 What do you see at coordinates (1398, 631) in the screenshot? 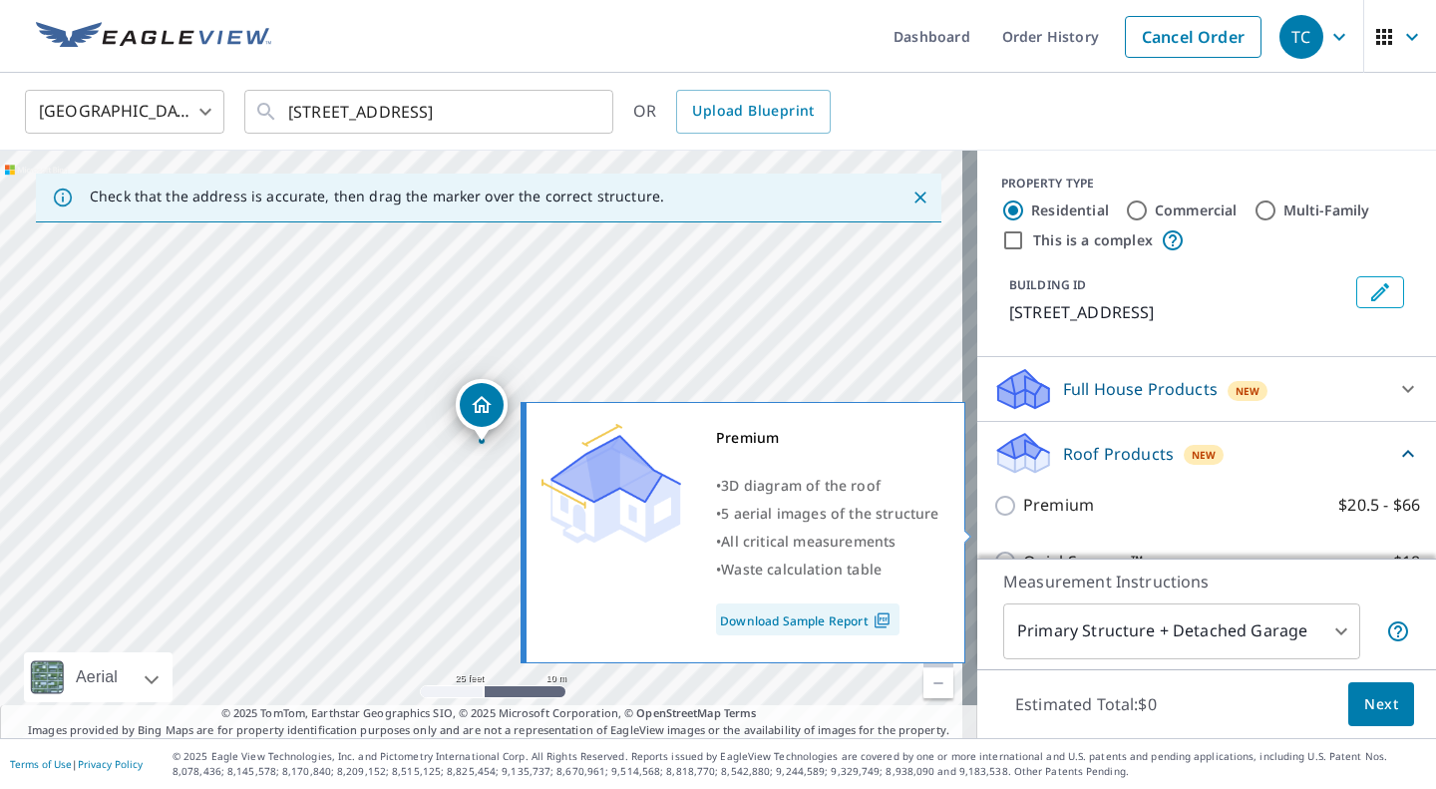
I see `span: Your report will include the primary structure and a detached garage if one exists.` at bounding box center [1398, 631].